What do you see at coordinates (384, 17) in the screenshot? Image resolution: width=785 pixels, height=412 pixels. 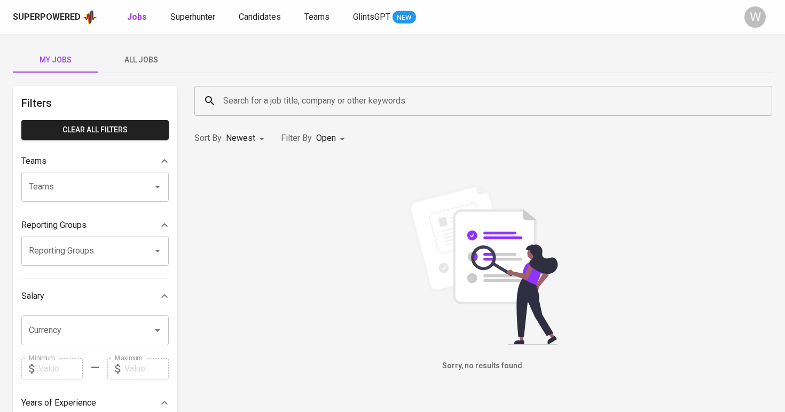 I see `a: GlintsGPT NEW` at bounding box center [384, 17].